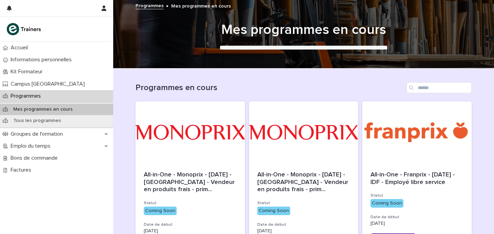 The height and width of the screenshot is (234, 494). Describe the element at coordinates (38, 134) in the screenshot. I see `p: Groupes de formation` at that location.